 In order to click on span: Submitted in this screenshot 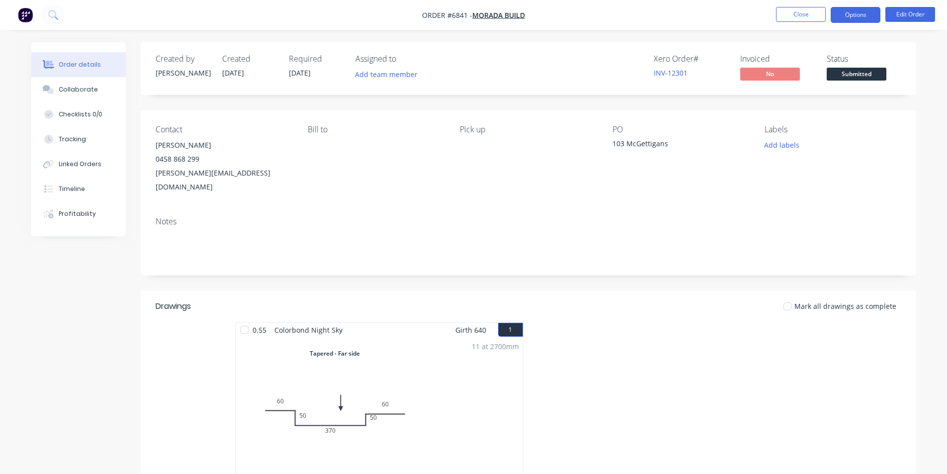, I will do `click(856, 74)`.